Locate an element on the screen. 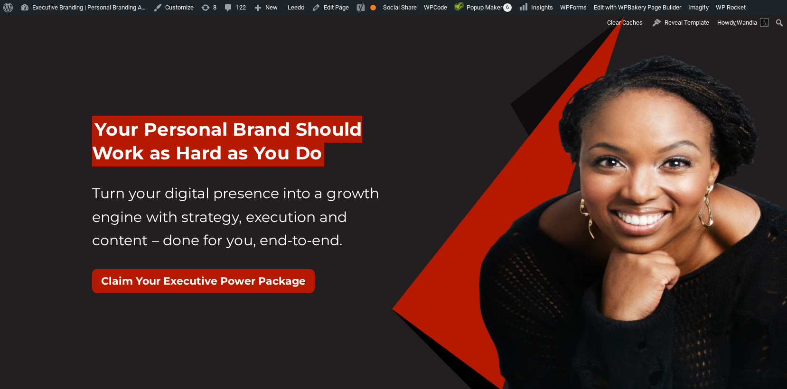 This screenshot has width=787, height=389. p: Turn your digital presence into a growth engine with strategy, execution and content – done for y... is located at coordinates (239, 217).